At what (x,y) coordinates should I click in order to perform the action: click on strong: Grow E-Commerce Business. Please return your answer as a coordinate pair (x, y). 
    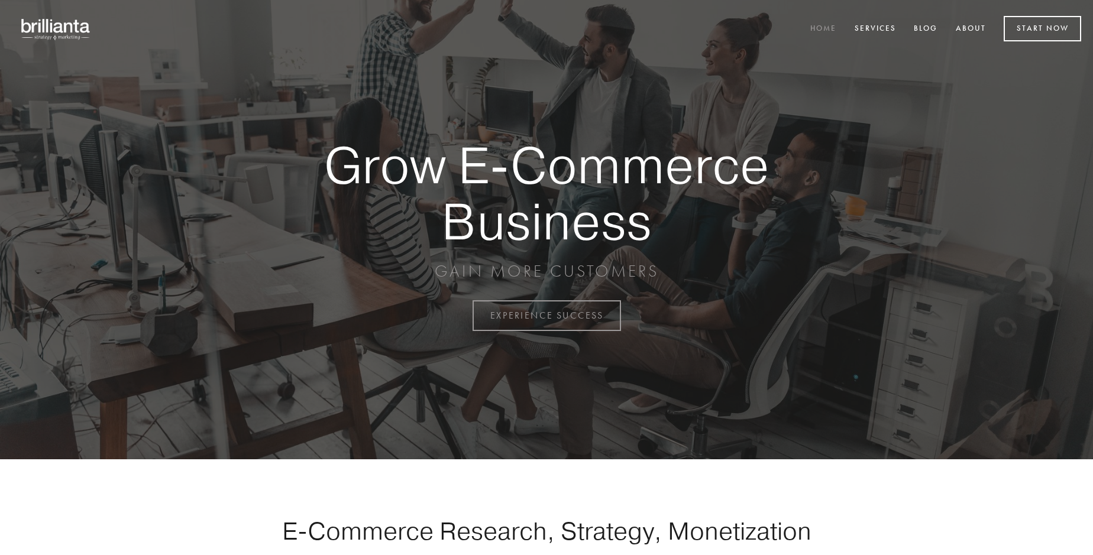
    Looking at the image, I should click on (546, 193).